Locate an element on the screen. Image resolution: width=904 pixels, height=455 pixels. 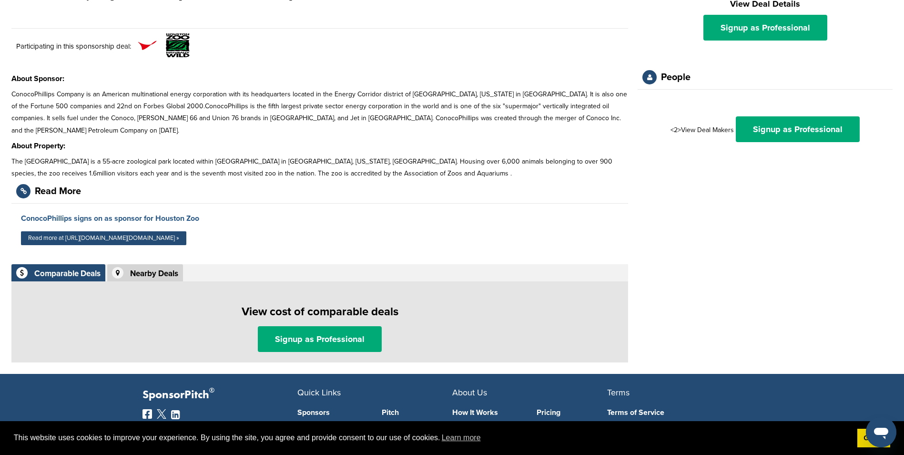
img: Conoco phillips logo is located at coordinates (147, 45).